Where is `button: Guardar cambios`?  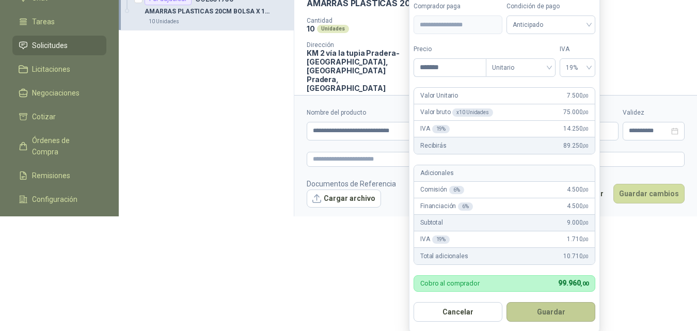 button: Guardar cambios is located at coordinates (649, 194).